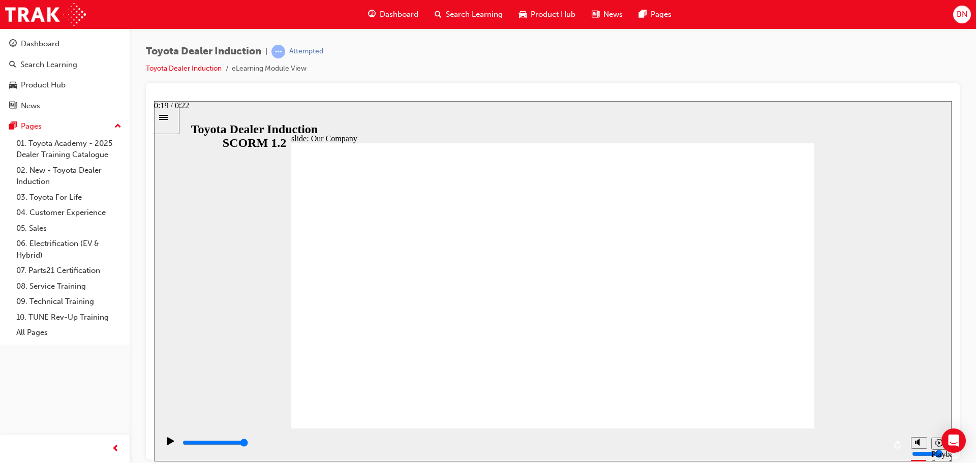 Image resolution: width=976 pixels, height=463 pixels. I want to click on a: news-iconNews, so click(607, 14).